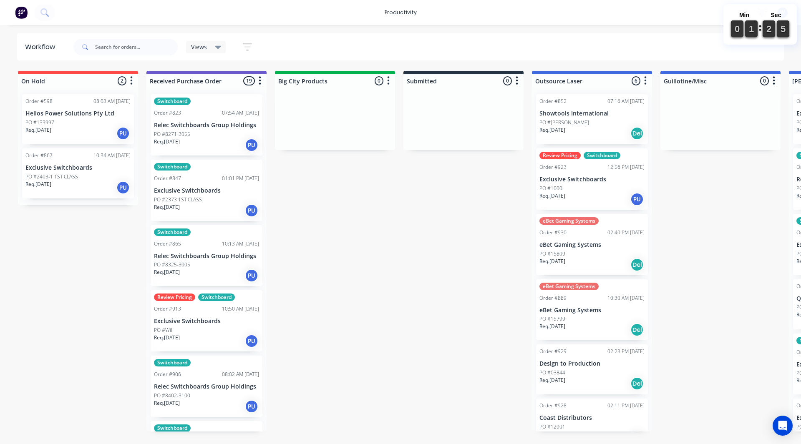 Image resolution: width=801 pixels, height=444 pixels. Describe the element at coordinates (172, 396) in the screenshot. I see `p: PO #8402-3100` at that location.